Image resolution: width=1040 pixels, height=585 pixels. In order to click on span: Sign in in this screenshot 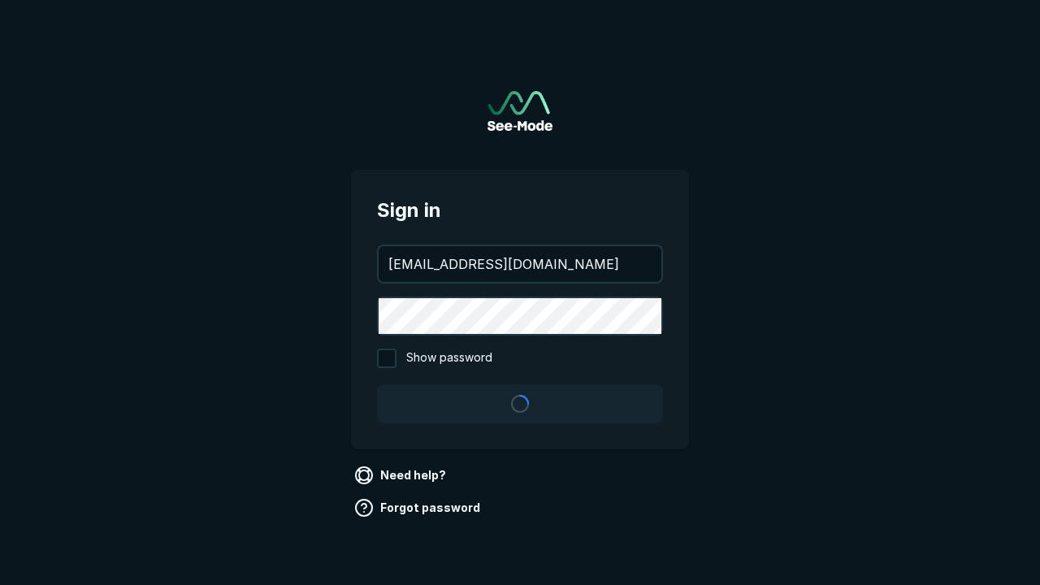, I will do `click(520, 210)`.